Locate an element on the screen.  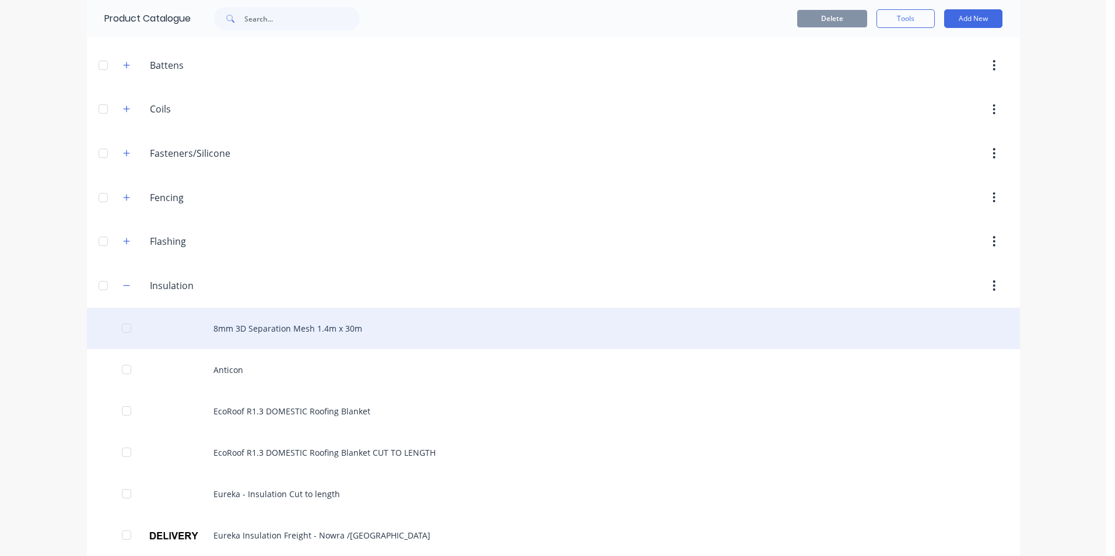
div: Anticon is located at coordinates (553, 370).